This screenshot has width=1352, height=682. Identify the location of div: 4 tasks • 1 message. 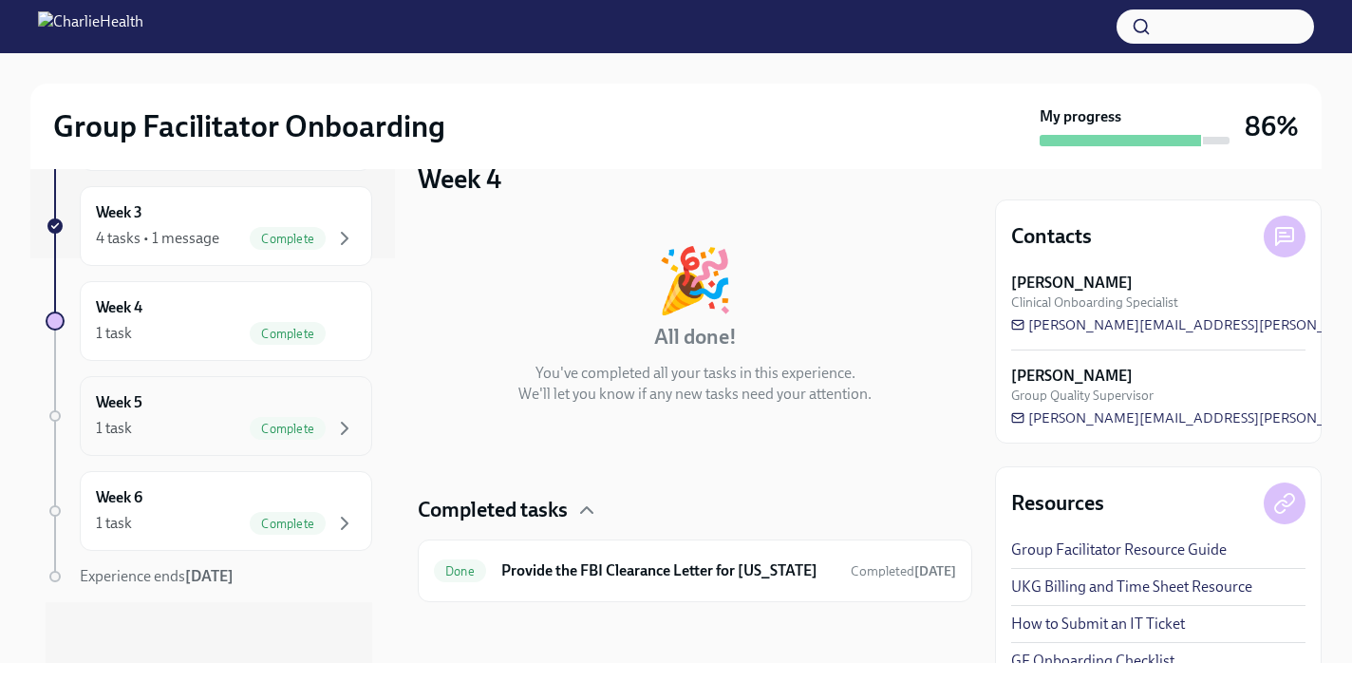
(158, 238).